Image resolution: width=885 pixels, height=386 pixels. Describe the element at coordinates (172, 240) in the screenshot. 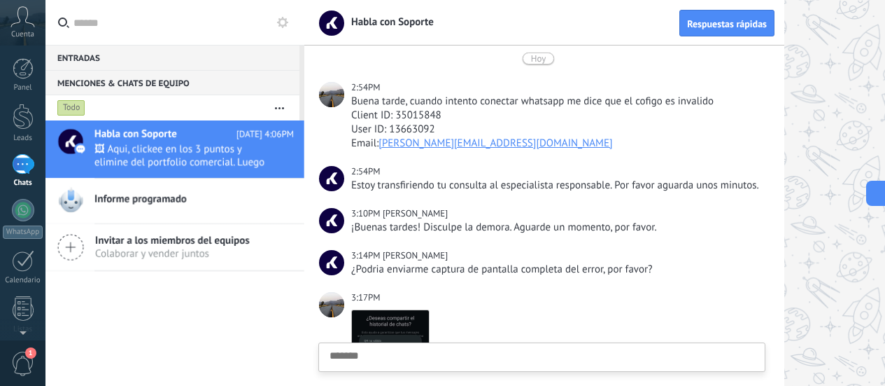

I see `span: Invitar a los miembros del equipos` at that location.